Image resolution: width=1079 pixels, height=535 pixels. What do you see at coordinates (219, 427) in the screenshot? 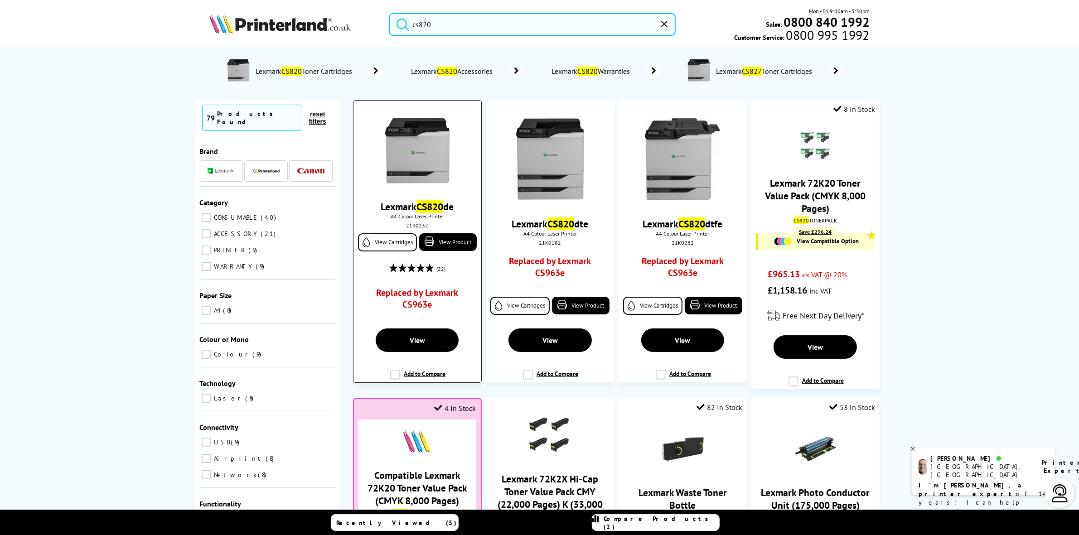
I see `span: Connectivity` at bounding box center [219, 427].